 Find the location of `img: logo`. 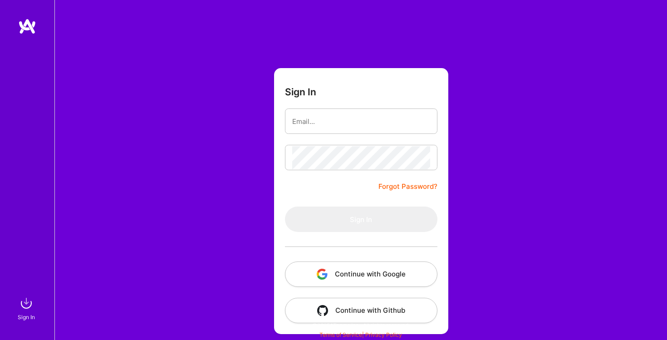

img: logo is located at coordinates (27, 26).